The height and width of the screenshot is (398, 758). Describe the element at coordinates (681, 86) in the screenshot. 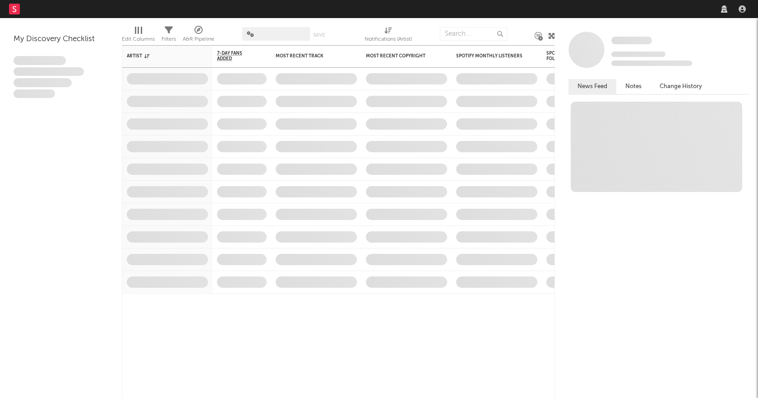

I see `button: Change History` at that location.